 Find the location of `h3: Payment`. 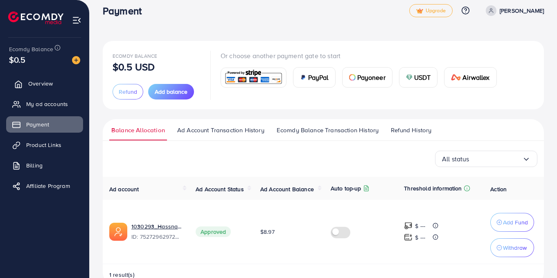

h3: Payment is located at coordinates (125, 11).